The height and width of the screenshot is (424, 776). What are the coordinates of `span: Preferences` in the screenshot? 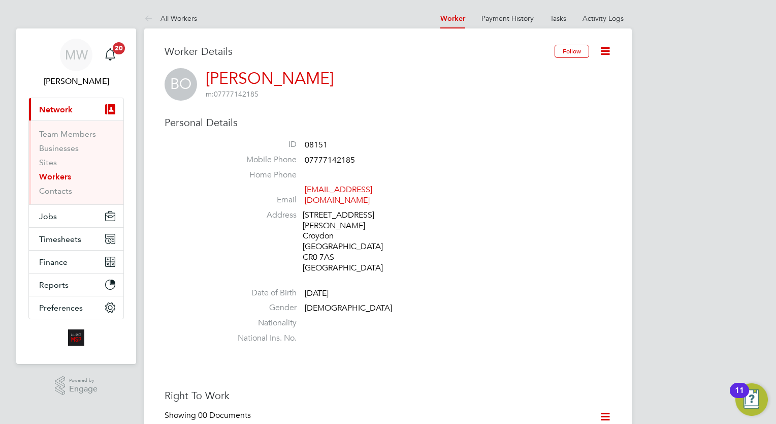 It's located at (61, 307).